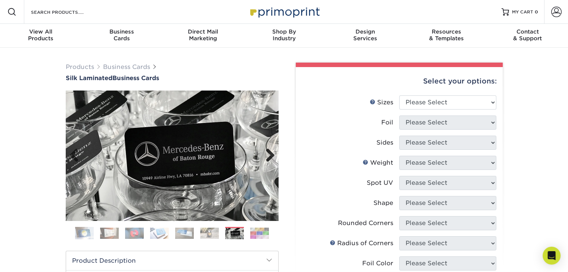  I want to click on a: DesignServices, so click(365, 36).